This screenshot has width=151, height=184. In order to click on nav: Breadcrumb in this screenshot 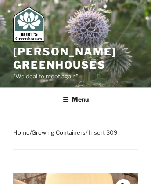, I will do `click(76, 138)`.